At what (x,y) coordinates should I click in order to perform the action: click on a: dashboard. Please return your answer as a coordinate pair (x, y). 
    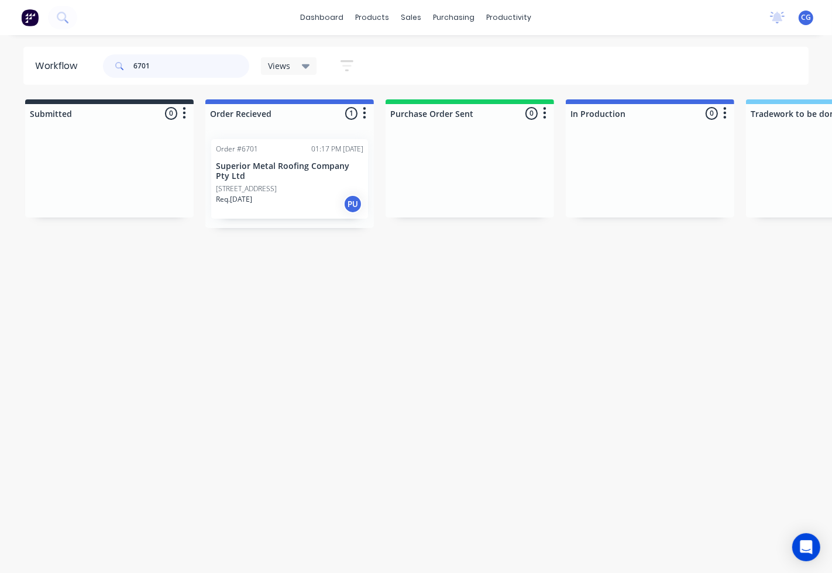
    Looking at the image, I should click on (322, 18).